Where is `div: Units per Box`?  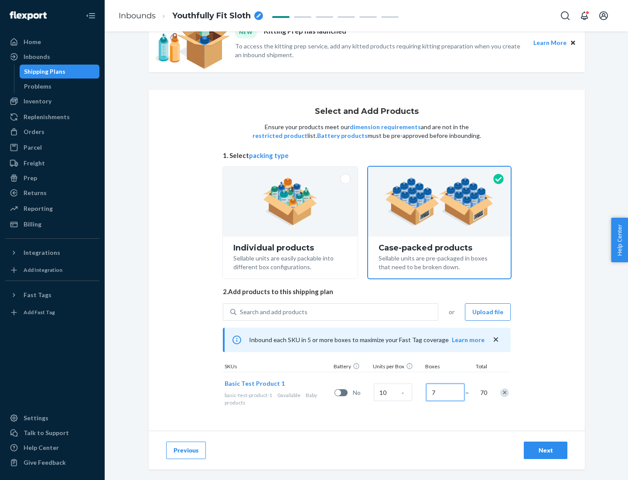
div: Units per Box is located at coordinates (397, 367).